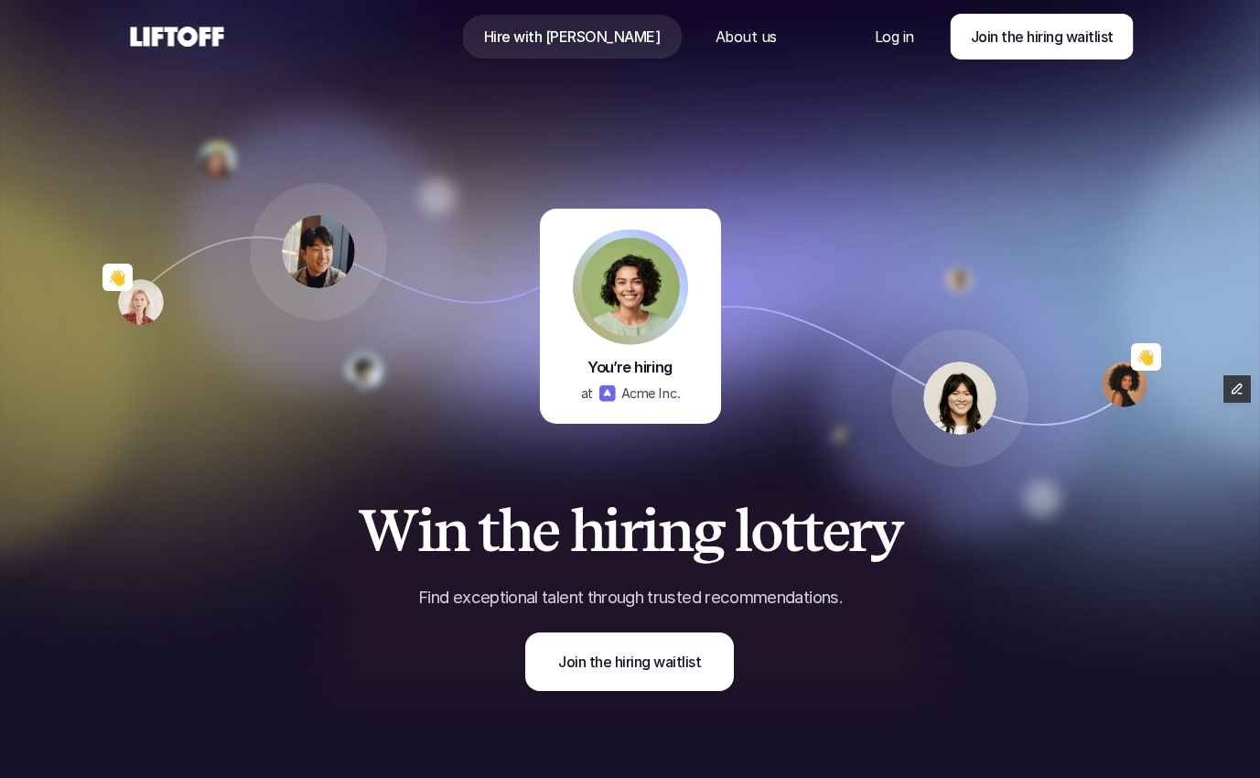  I want to click on button: Edit Framer Content, so click(1237, 389).